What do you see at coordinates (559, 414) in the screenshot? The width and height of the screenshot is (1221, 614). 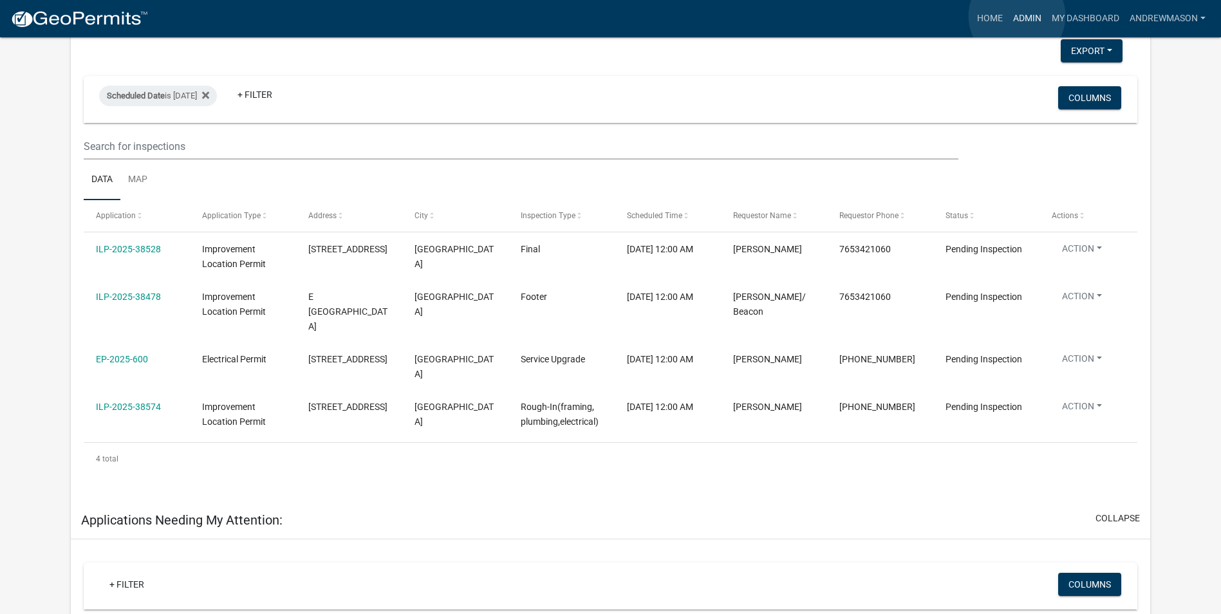 I see `span: Rough-In(framing, plumbing,electrical)` at bounding box center [559, 414].